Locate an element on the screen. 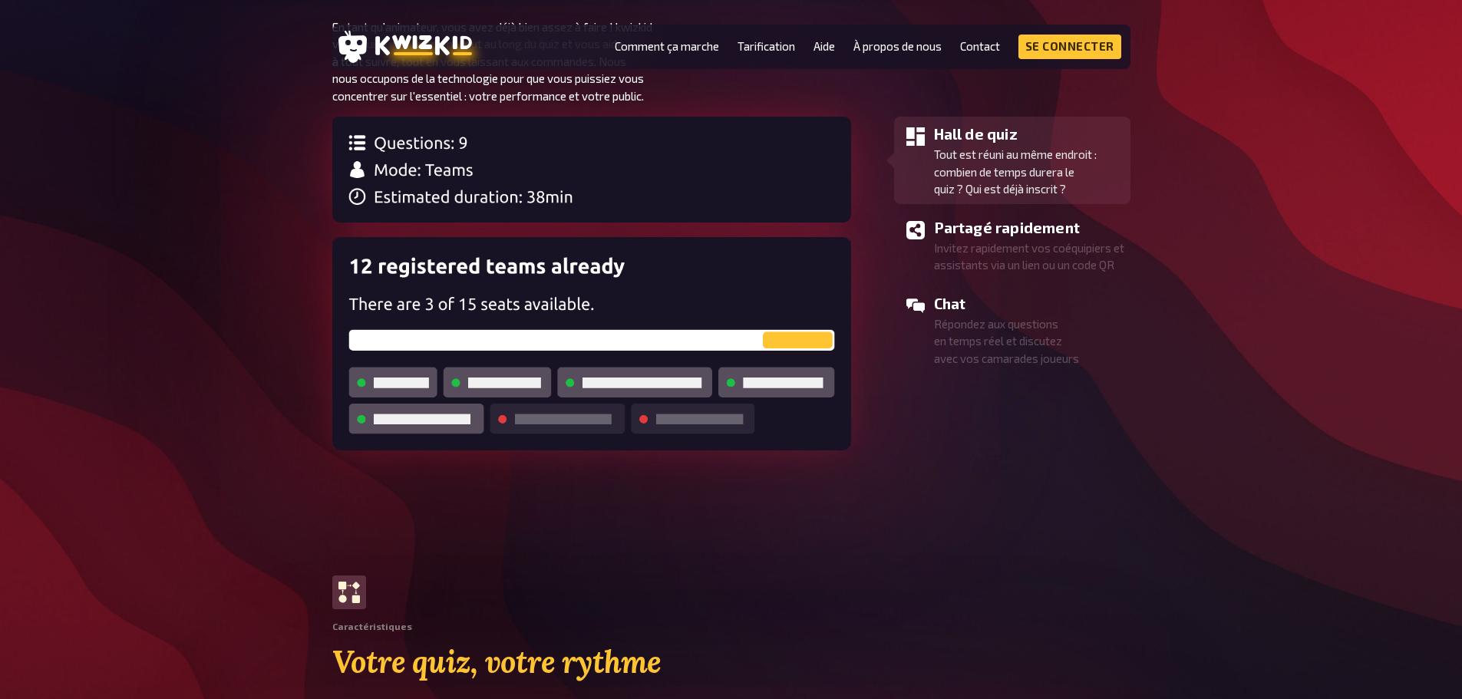  img: Aperçu de toutes les équipes inscrites et de leur statut is located at coordinates (592, 343).